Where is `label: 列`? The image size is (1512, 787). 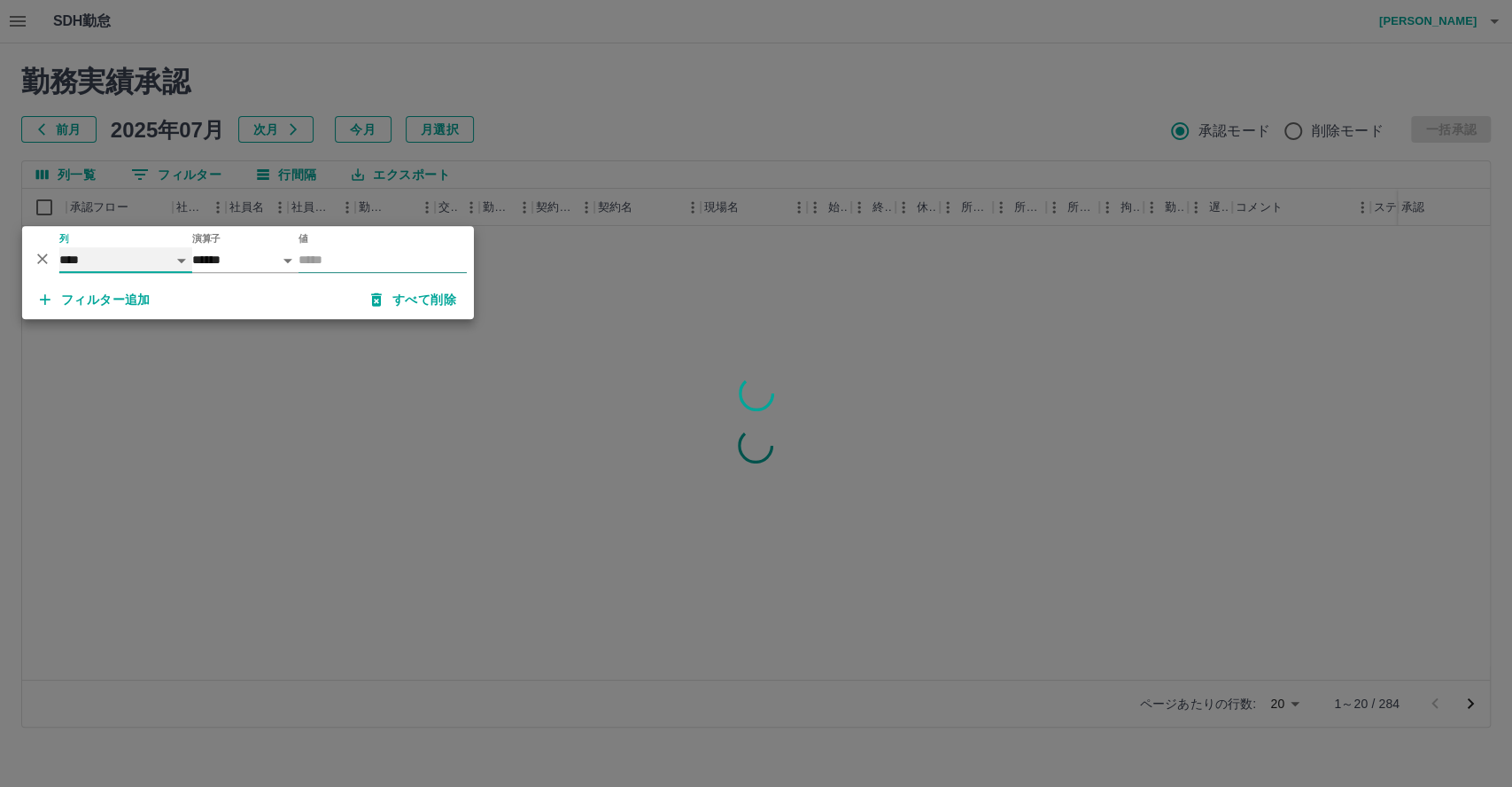
label: 列 is located at coordinates (64, 238).